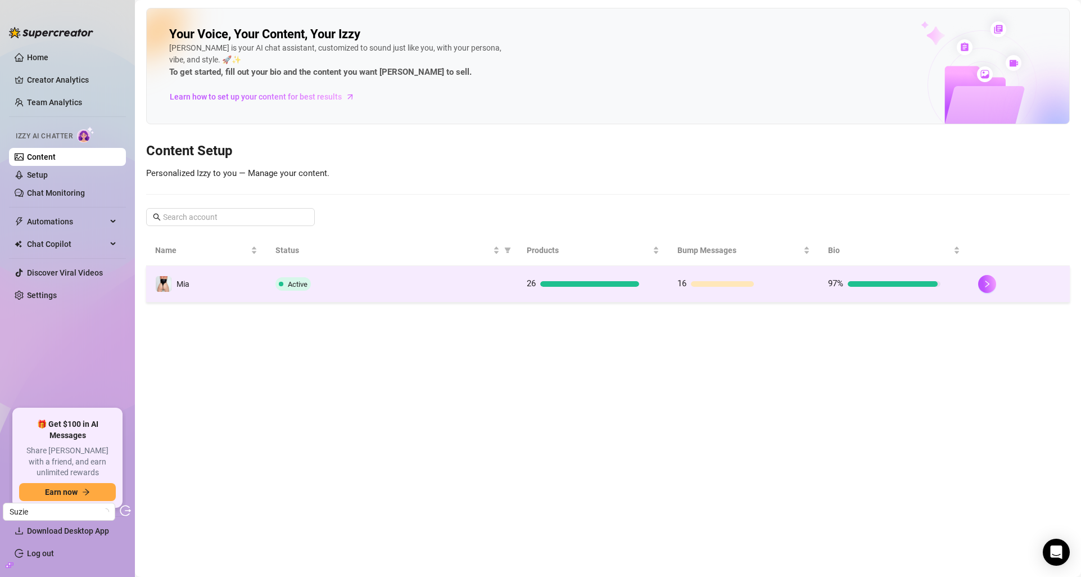 The image size is (1081, 577). Describe the element at coordinates (18, 244) in the screenshot. I see `img: Chat Copilot` at that location.